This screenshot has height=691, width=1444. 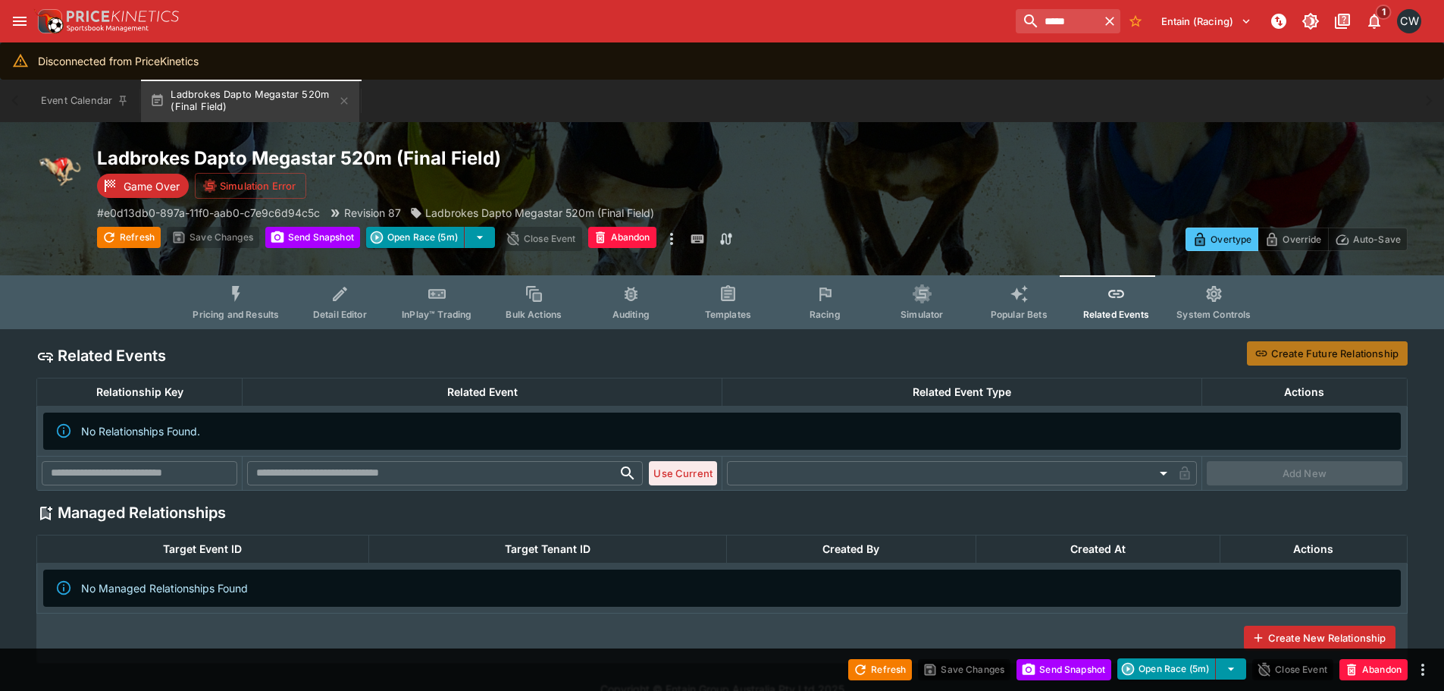 I want to click on input: search, so click(x=1057, y=21).